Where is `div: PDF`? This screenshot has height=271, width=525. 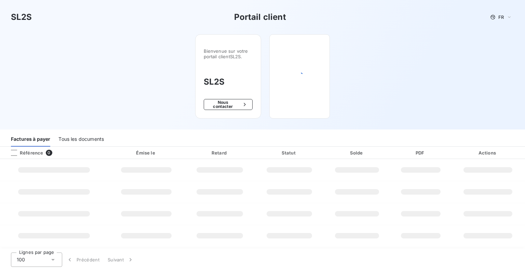 div: PDF is located at coordinates (421, 153).